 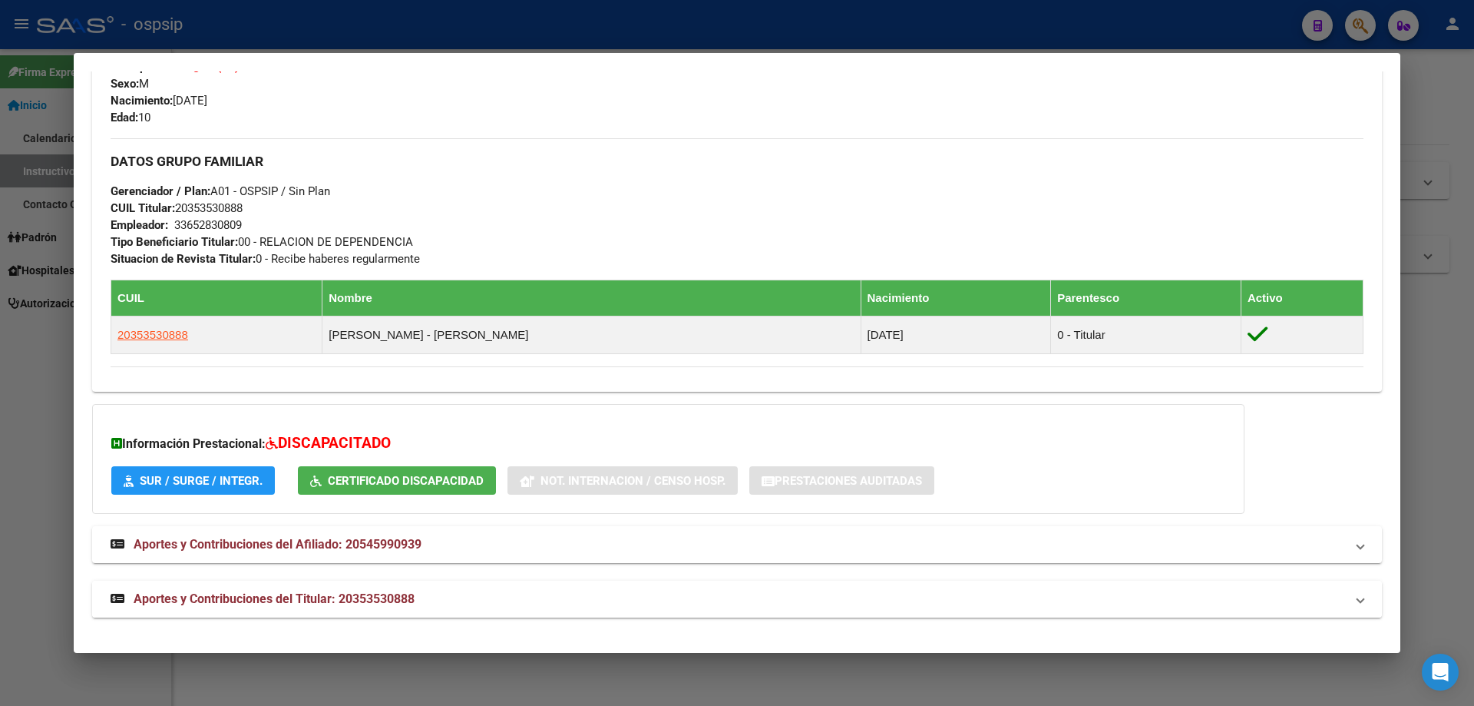 What do you see at coordinates (160, 191) in the screenshot?
I see `strong: Gerenciador / Plan:` at bounding box center [160, 191].